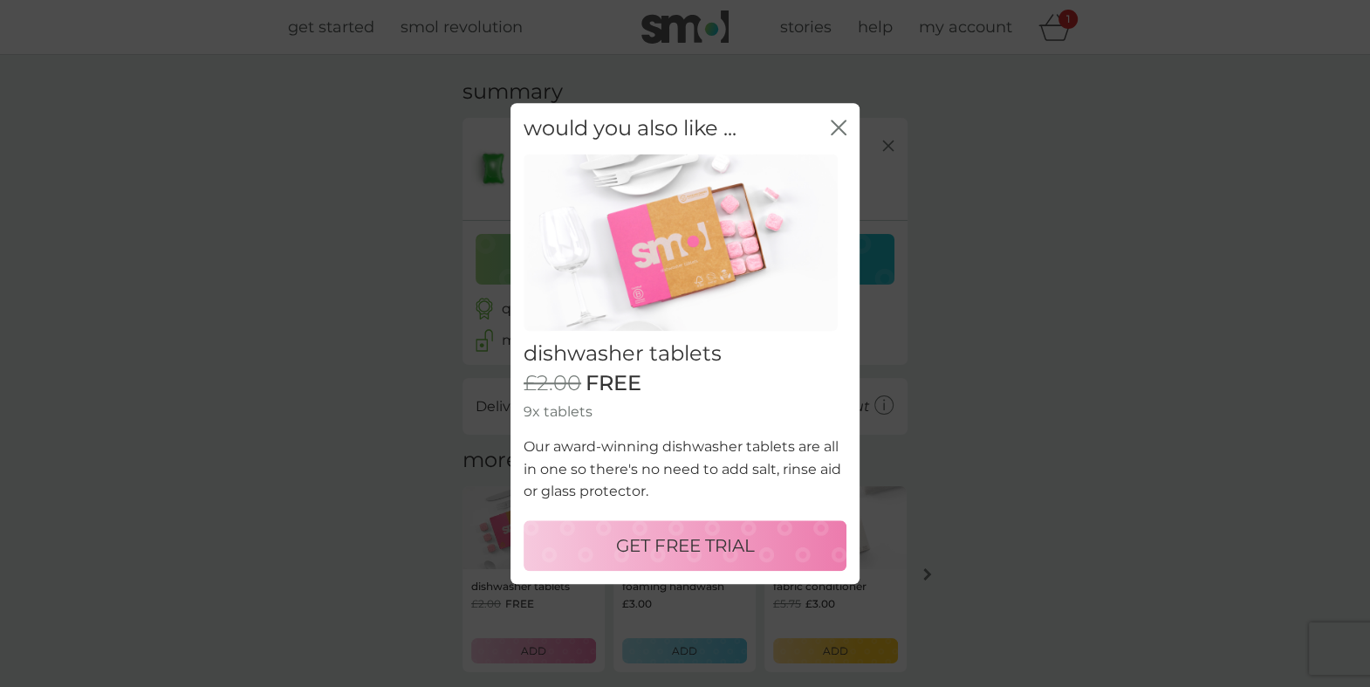 This screenshot has width=1370, height=687. I want to click on h2: would you also like ..., so click(630, 128).